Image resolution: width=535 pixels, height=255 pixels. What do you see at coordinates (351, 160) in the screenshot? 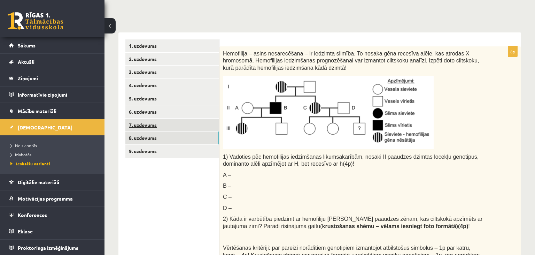
I see `span: 1) Vadoties pēc hemofilijas iedzimšanas likumsakarībām, nosaki II paaudzes dzimtas locekļu genoti...` at bounding box center [351, 160].